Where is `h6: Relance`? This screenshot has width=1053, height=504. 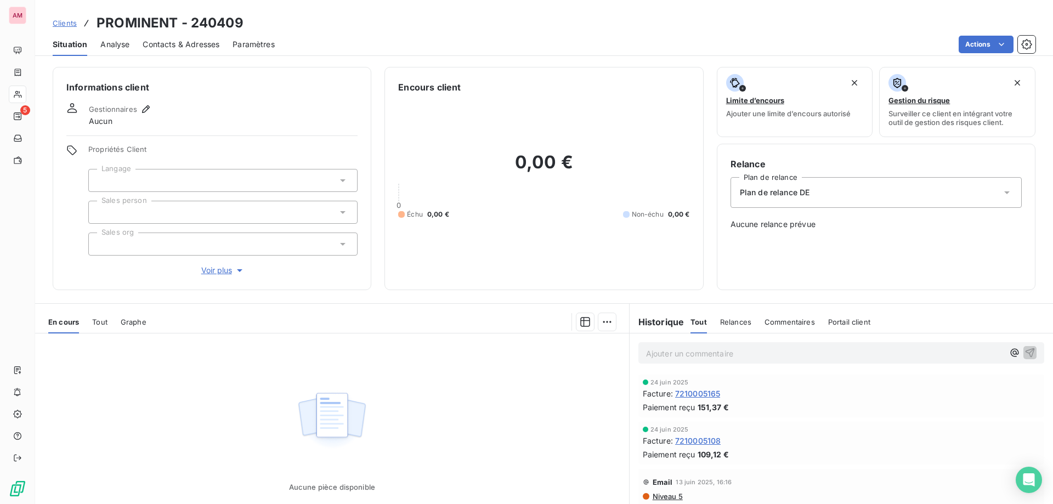 h6: Relance is located at coordinates (876, 164).